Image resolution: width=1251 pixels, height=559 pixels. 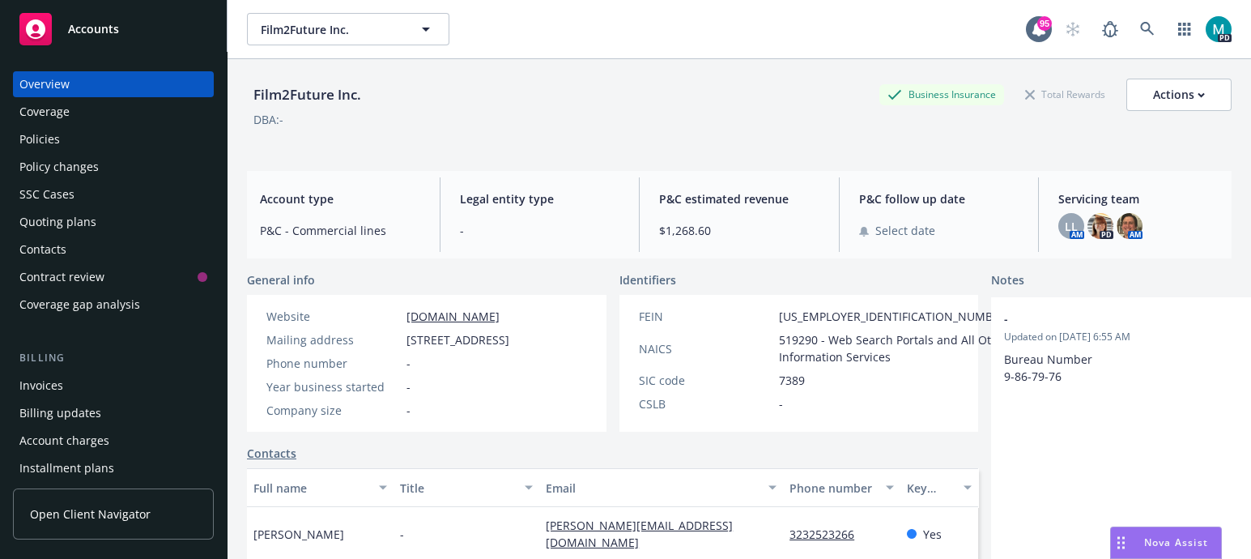 I want to click on div: SIC code, so click(x=705, y=380).